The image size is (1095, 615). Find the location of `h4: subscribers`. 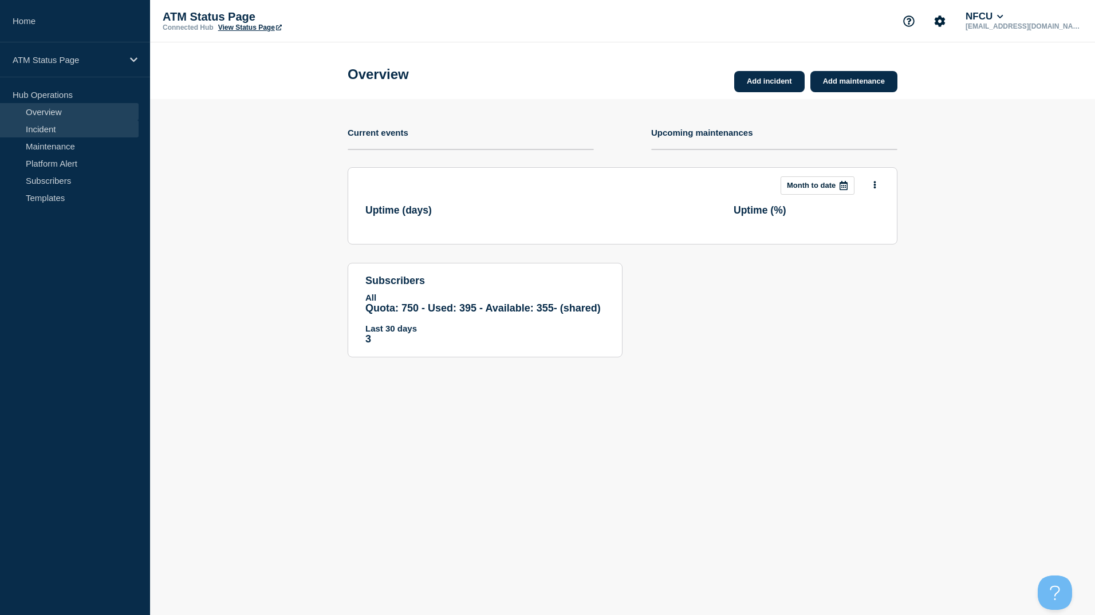

h4: subscribers is located at coordinates (485, 281).